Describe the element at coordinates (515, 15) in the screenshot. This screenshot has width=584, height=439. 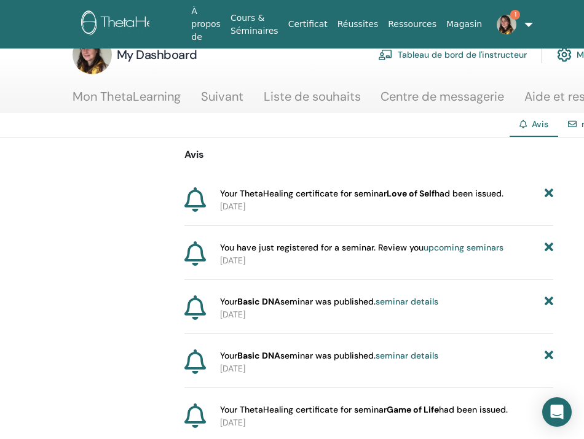
I see `span: 1` at that location.